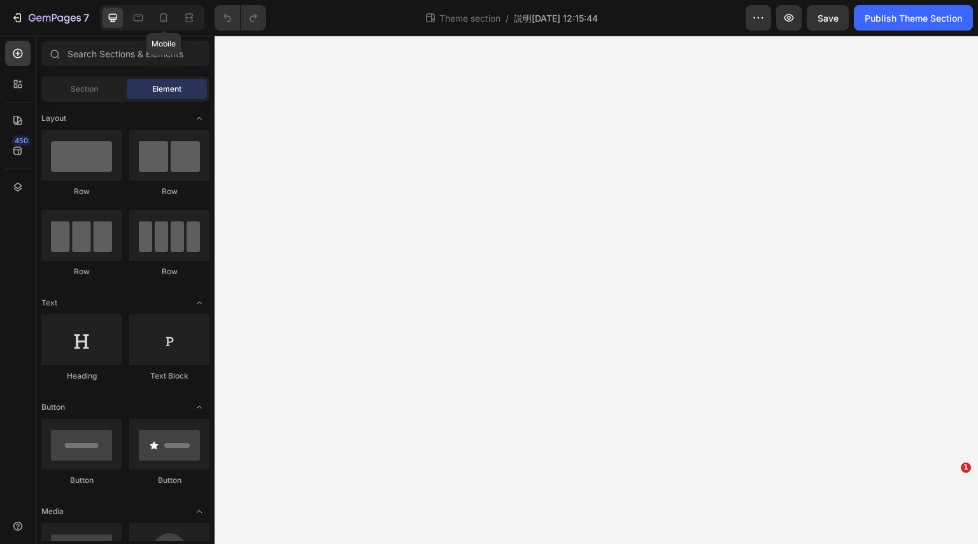  I want to click on button: 7, so click(50, 18).